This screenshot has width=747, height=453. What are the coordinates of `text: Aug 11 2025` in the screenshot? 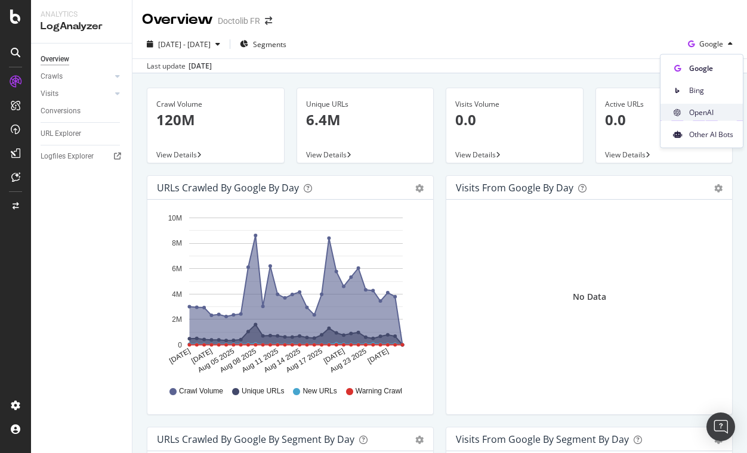 It's located at (260, 361).